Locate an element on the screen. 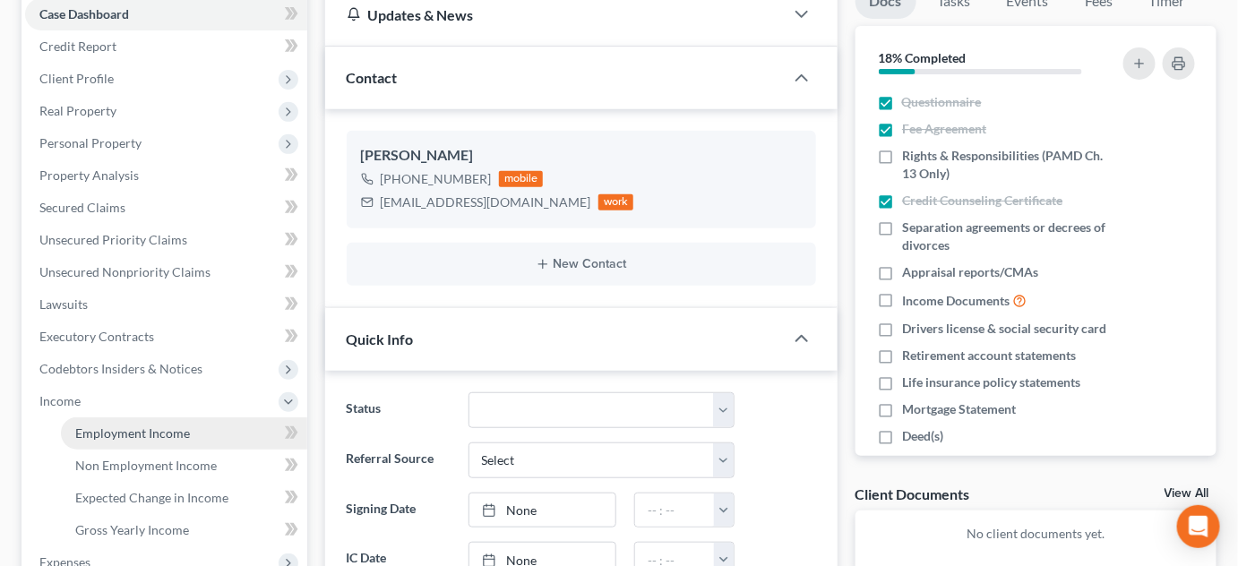 This screenshot has height=566, width=1238. span: Quick Info is located at coordinates (380, 338).